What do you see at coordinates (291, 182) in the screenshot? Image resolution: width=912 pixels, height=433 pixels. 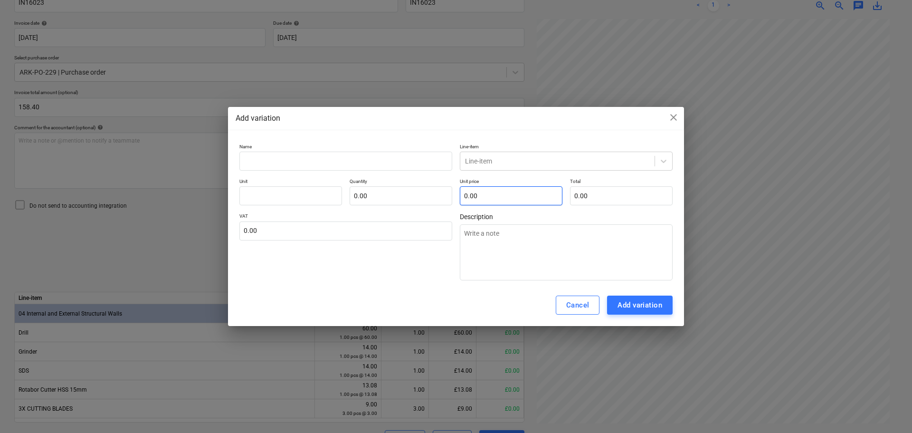 I see `p: Unit` at bounding box center [291, 182].